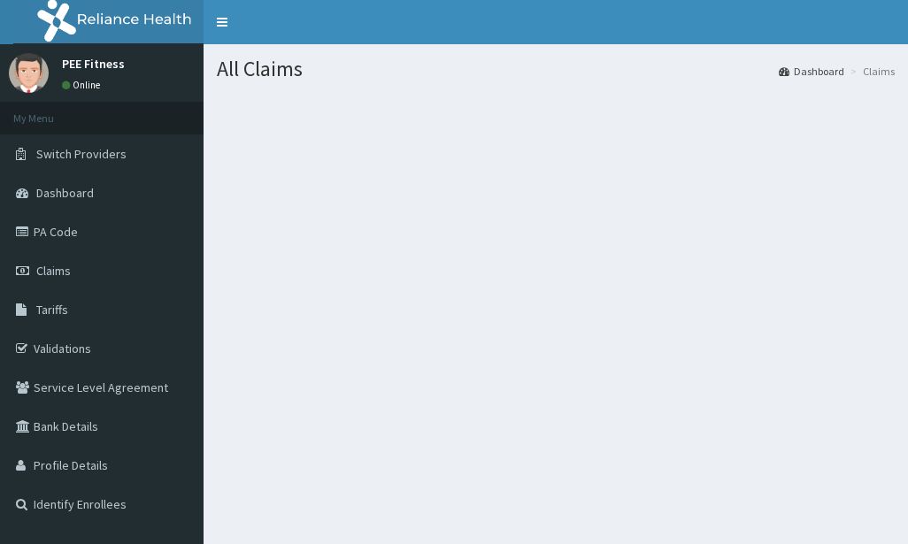 This screenshot has width=908, height=544. What do you see at coordinates (81, 154) in the screenshot?
I see `span: Switch Providers` at bounding box center [81, 154].